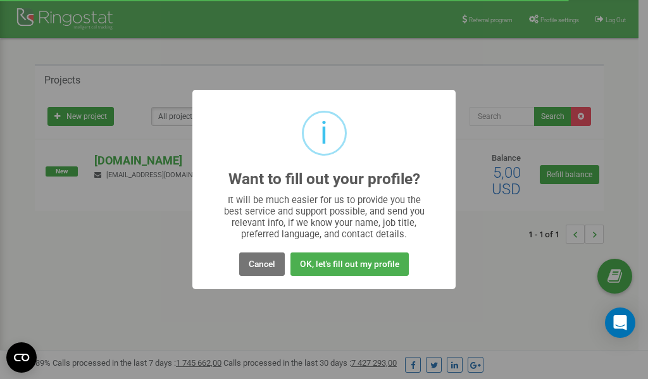 This screenshot has width=648, height=379. What do you see at coordinates (324, 133) in the screenshot?
I see `div: i` at bounding box center [324, 133].